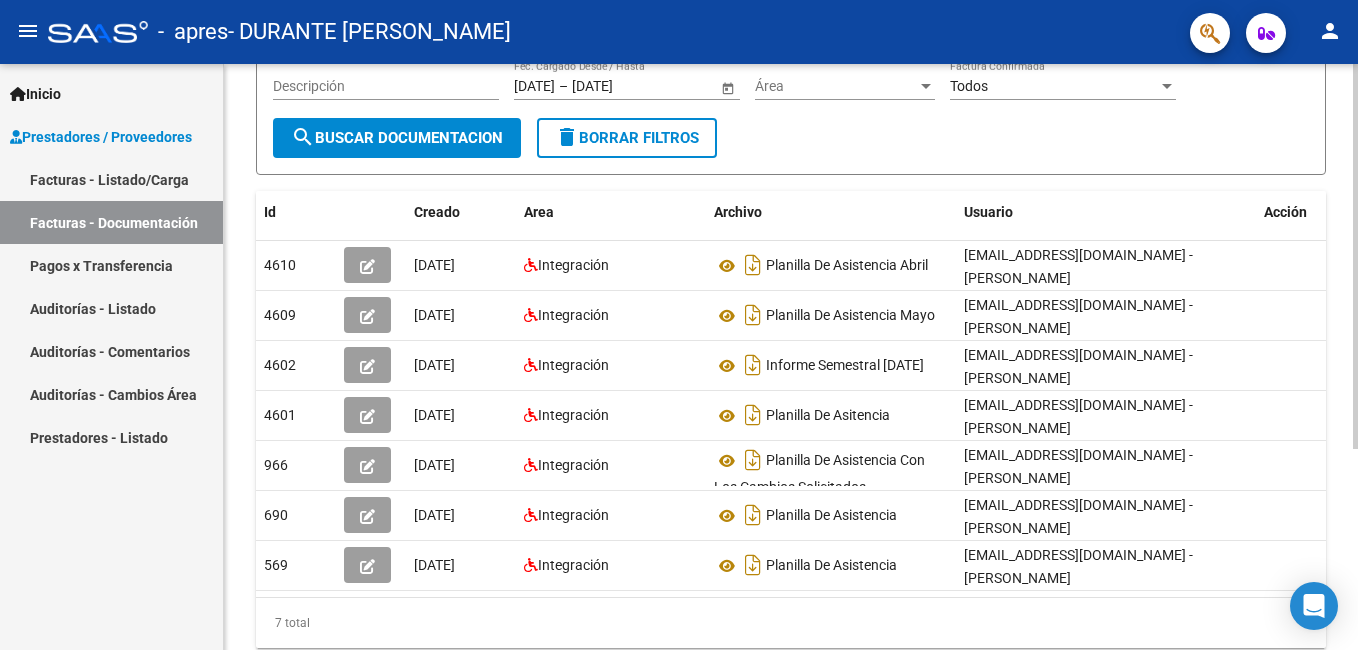 The width and height of the screenshot is (1358, 650). Describe the element at coordinates (437, 212) in the screenshot. I see `span: Creado` at that location.